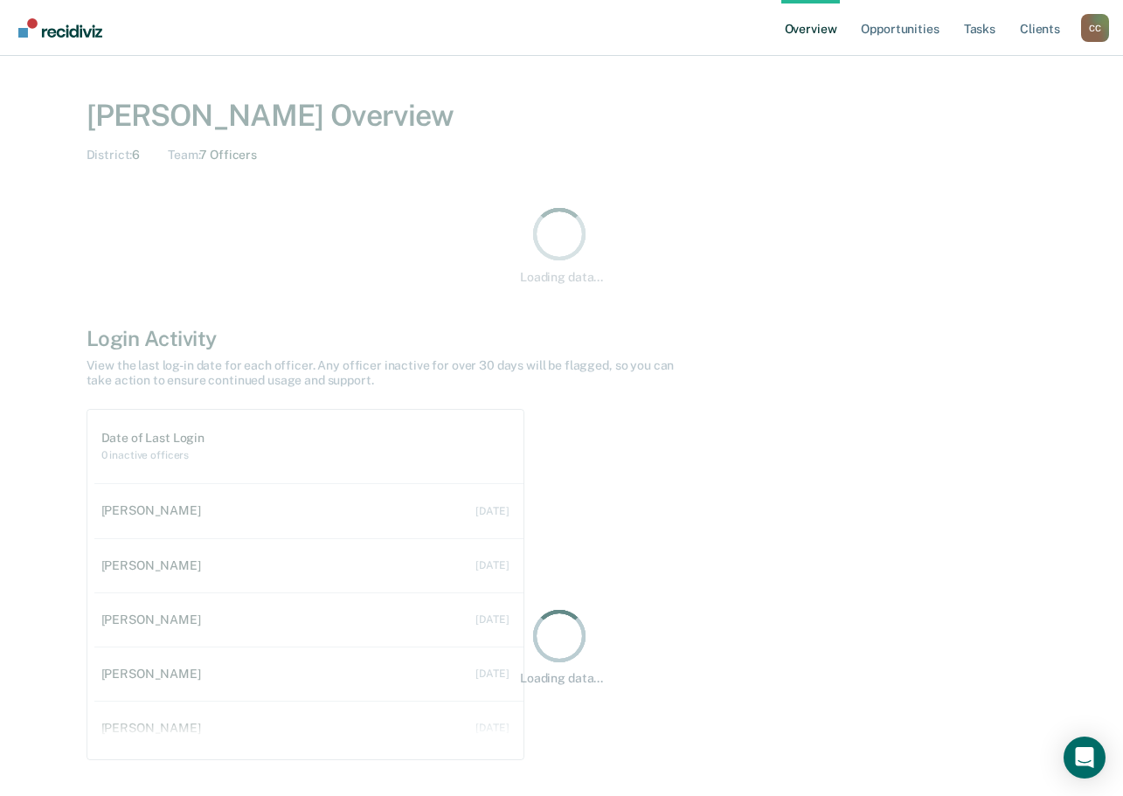 This screenshot has width=1123, height=796. I want to click on div: Login Activity, so click(562, 338).